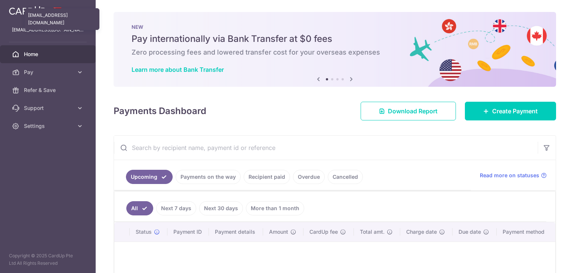  What do you see at coordinates (177, 69) in the screenshot?
I see `a: Learn more about Bank Transfer` at bounding box center [177, 69].